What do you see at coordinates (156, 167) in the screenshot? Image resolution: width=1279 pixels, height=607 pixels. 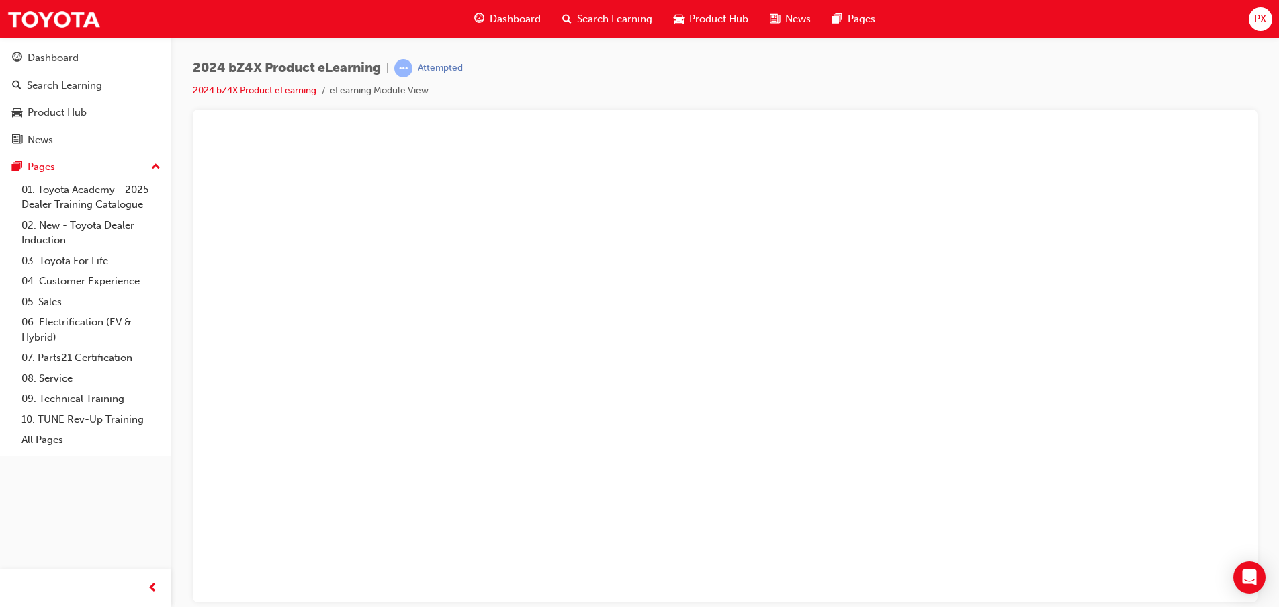 I see `span: up-icon` at bounding box center [156, 167].